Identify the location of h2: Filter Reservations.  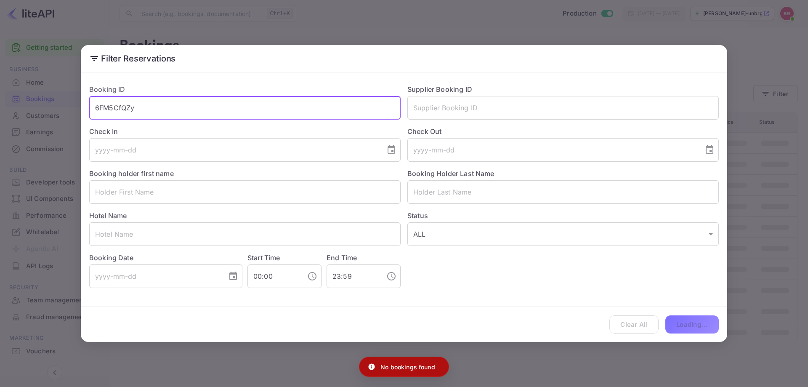
(404, 59).